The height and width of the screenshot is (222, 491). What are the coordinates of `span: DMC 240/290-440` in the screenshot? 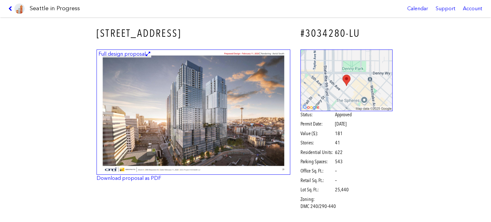 It's located at (318, 207).